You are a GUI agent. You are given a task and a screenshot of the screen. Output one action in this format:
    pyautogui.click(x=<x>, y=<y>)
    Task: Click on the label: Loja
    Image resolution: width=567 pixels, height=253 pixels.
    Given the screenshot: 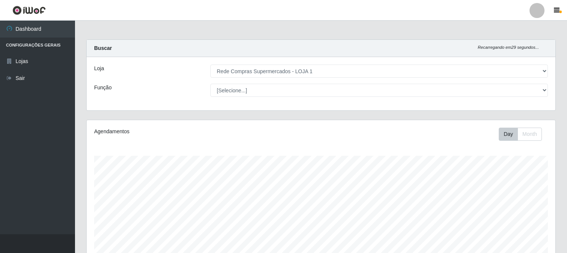 What is the action you would take?
    pyautogui.click(x=99, y=68)
    